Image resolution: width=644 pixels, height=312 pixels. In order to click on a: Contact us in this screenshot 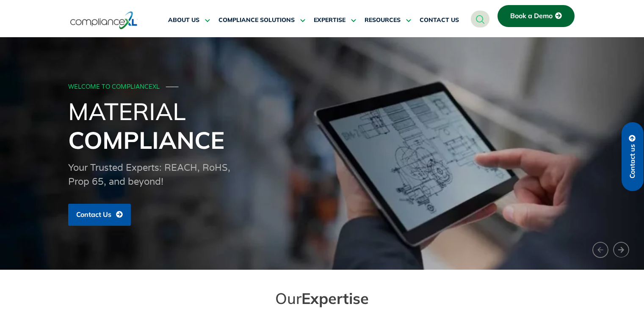, I will do `click(632, 157)`.